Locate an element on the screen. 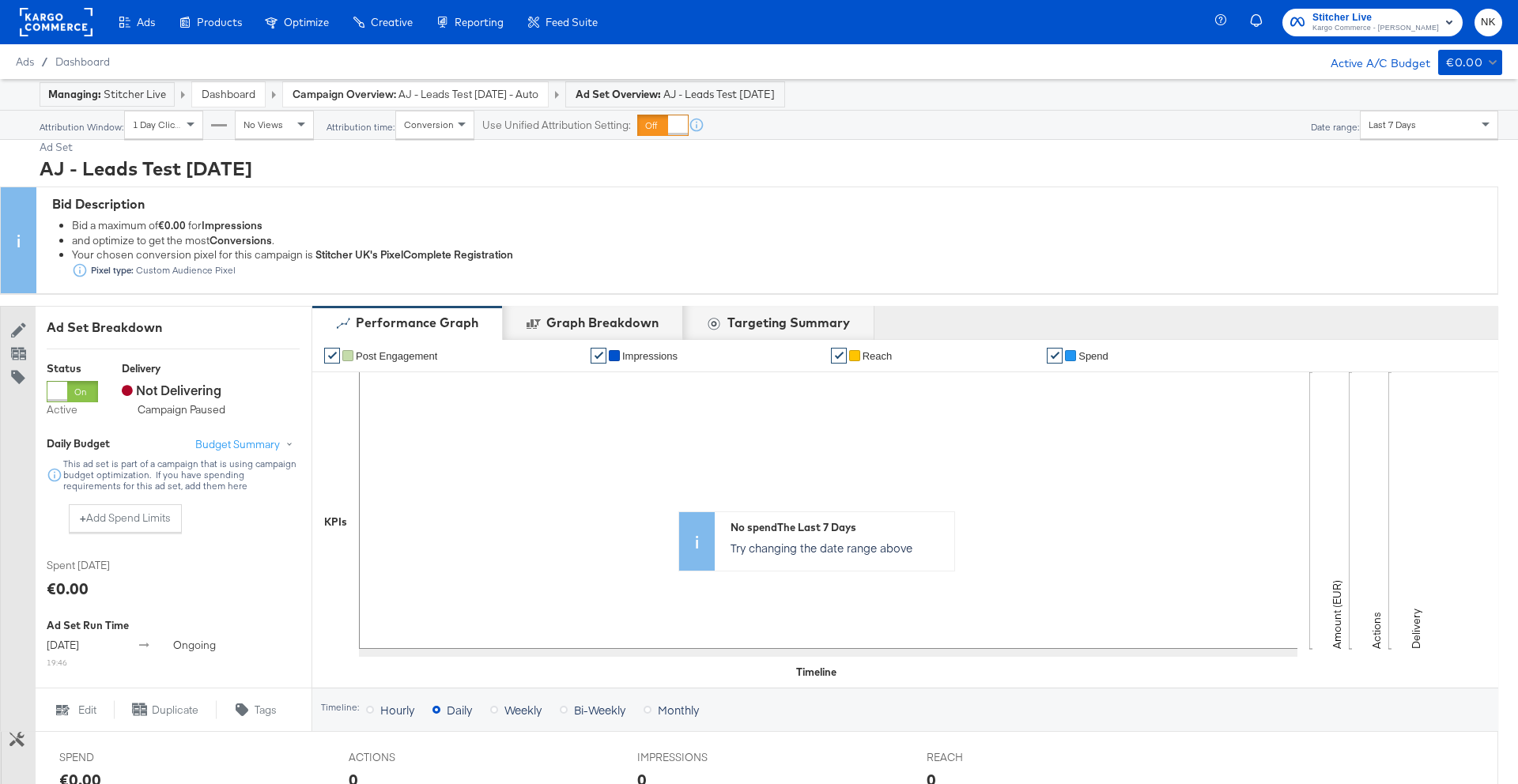 The image size is (1518, 784). span: and optimize to get the most . is located at coordinates (173, 240).